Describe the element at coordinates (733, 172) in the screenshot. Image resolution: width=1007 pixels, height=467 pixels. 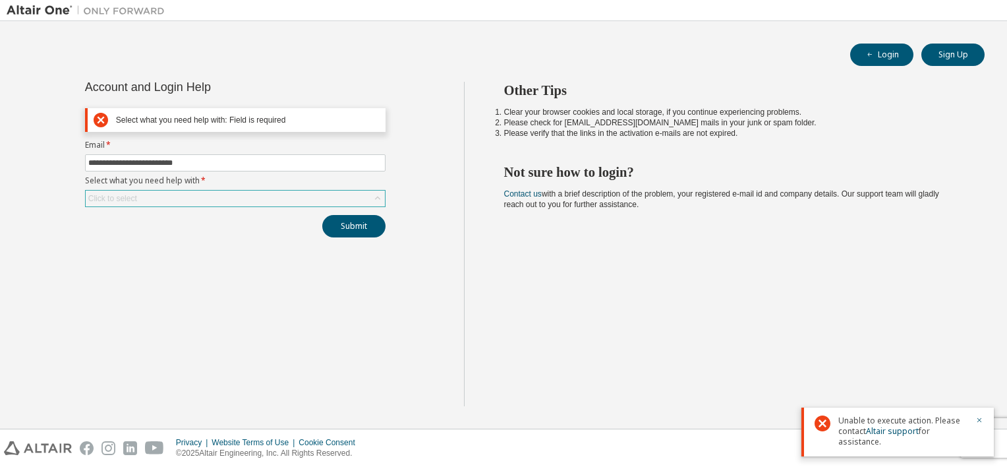
I see `h2: Not sure how to login?` at that location.